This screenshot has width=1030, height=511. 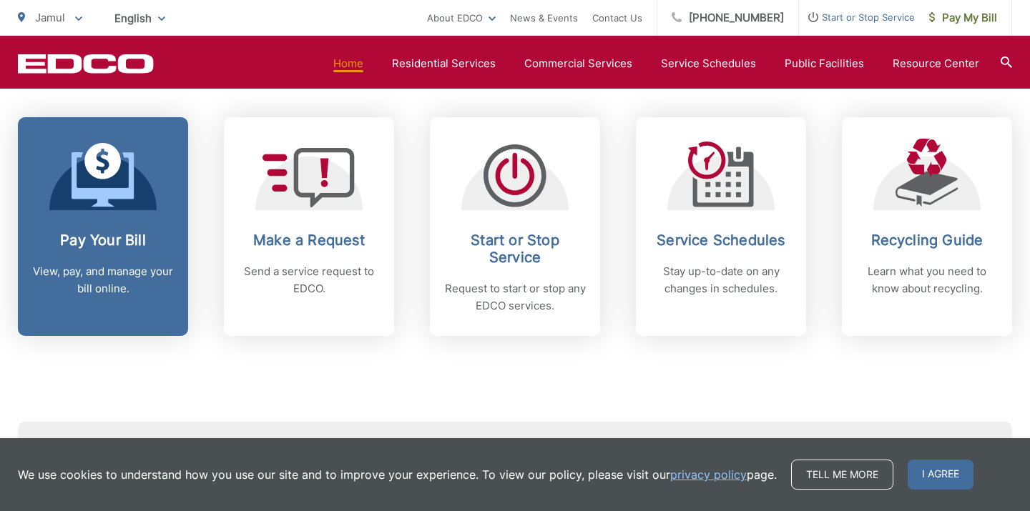 I want to click on h2: Service Schedules, so click(x=721, y=240).